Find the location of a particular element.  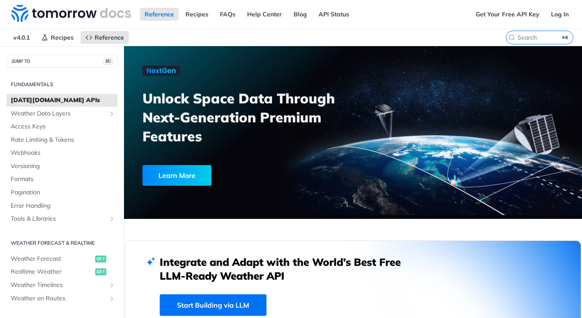

div: Learn More is located at coordinates (177, 175).